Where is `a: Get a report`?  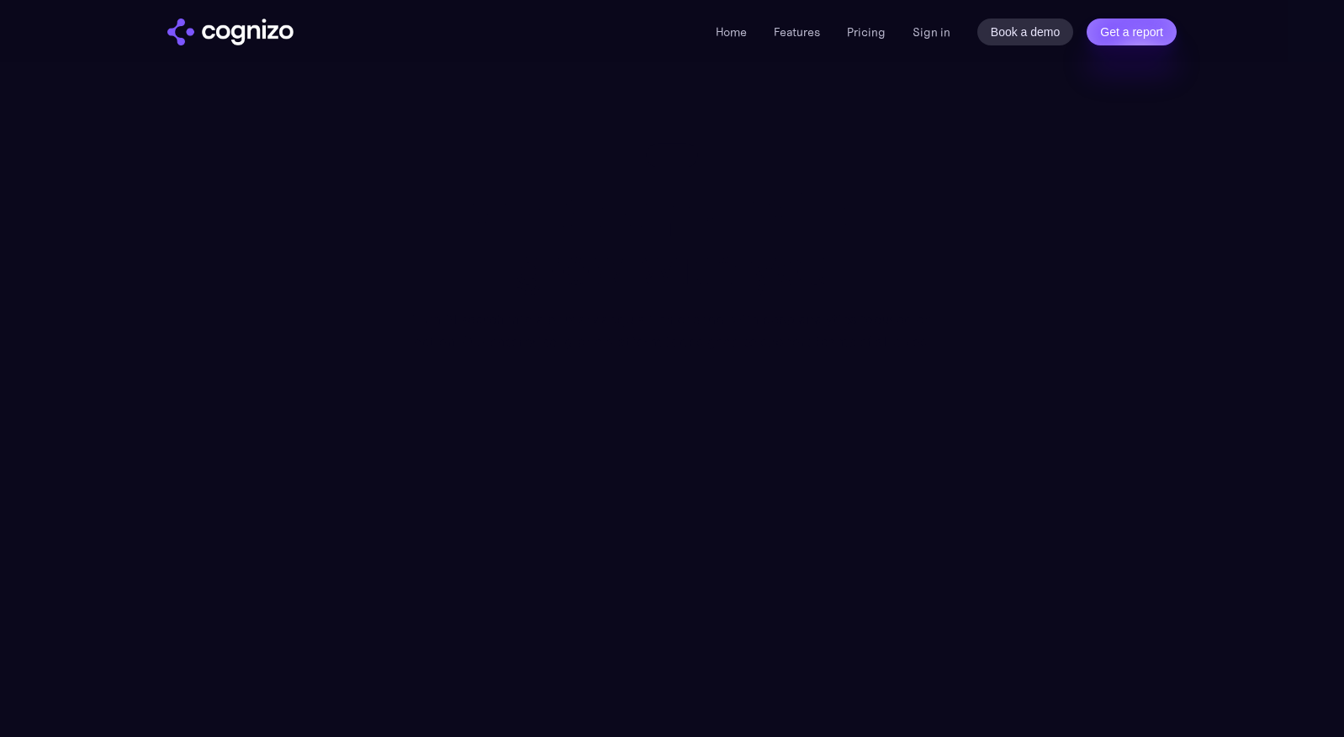
a: Get a report is located at coordinates (1132, 32).